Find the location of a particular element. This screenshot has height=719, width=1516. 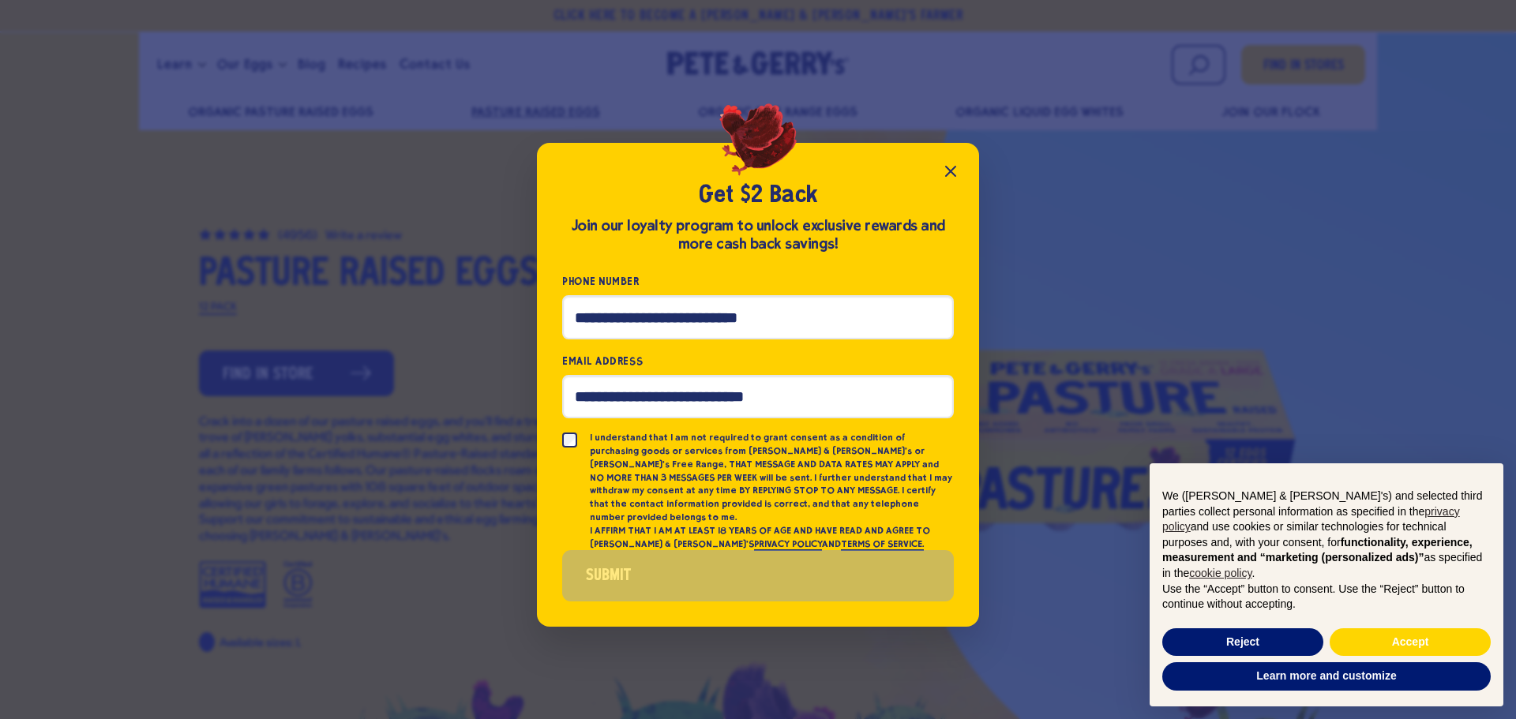

input: I understand that I am not required to grant consent as a condition of purchasing goods or servic... is located at coordinates (569, 440).